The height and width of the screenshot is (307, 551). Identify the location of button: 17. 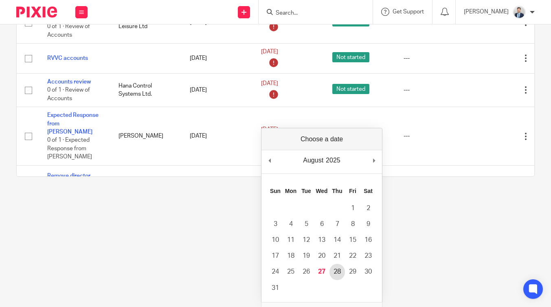
(275, 256).